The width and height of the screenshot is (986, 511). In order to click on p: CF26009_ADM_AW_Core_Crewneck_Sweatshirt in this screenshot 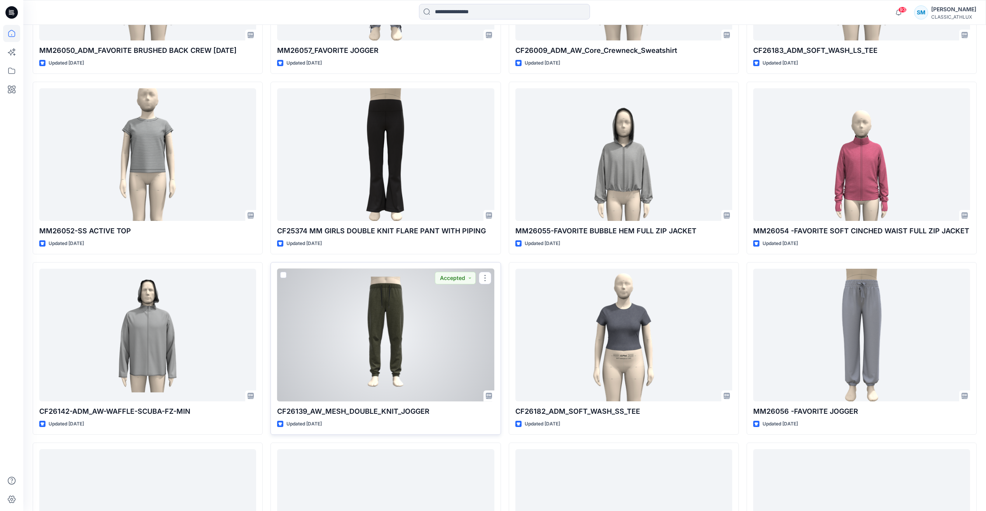, I will do `click(624, 51)`.